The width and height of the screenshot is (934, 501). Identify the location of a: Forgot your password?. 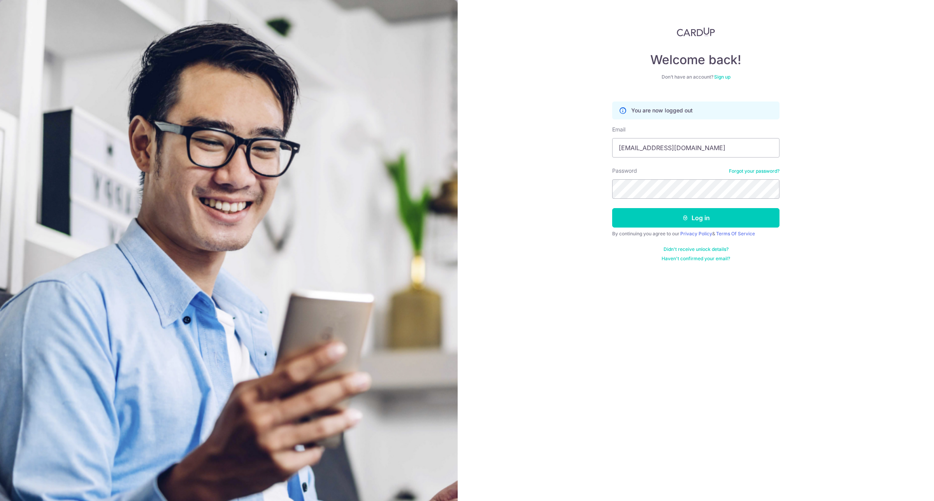
(754, 171).